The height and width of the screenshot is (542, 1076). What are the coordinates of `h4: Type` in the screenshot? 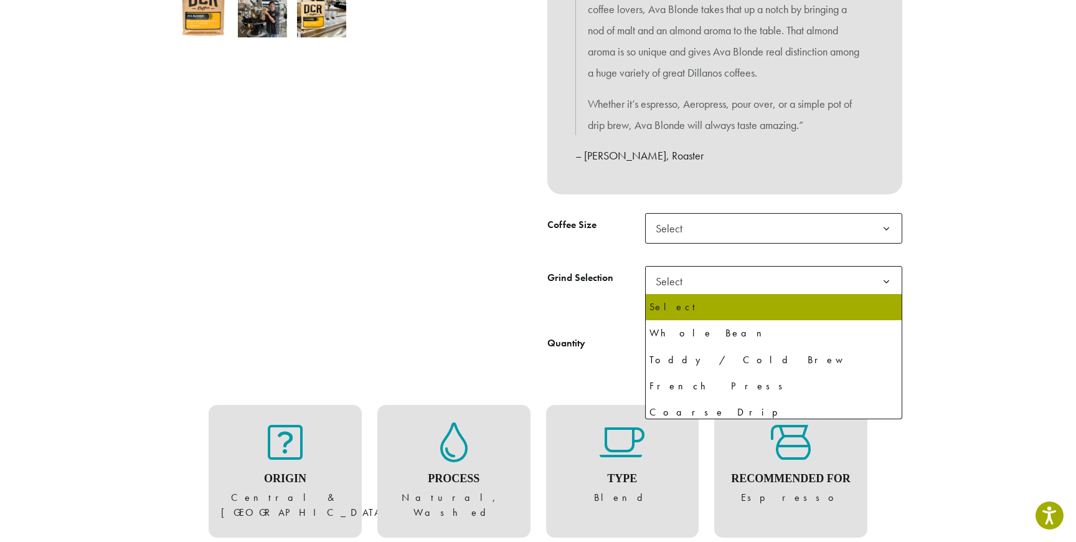 It's located at (623, 479).